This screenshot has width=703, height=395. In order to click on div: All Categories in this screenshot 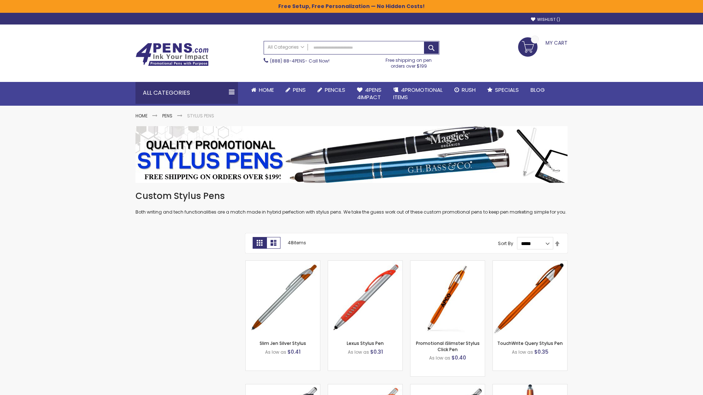, I will do `click(187, 93)`.